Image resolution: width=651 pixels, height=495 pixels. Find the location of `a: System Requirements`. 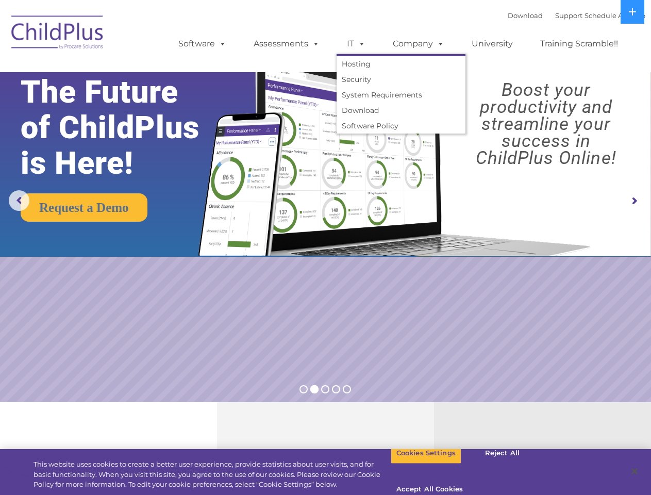

a: System Requirements is located at coordinates (401, 95).